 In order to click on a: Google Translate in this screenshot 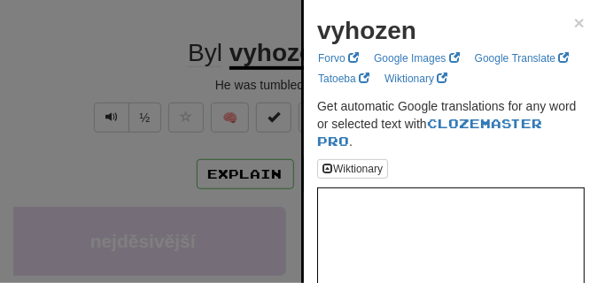, I will do `click(522, 58)`.